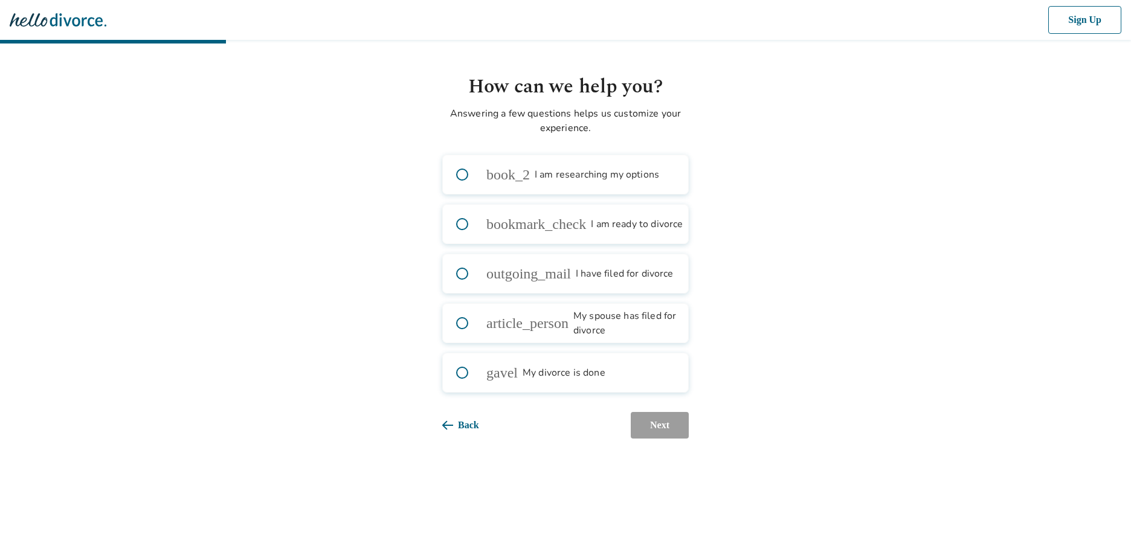  Describe the element at coordinates (597, 175) in the screenshot. I see `span: I am researching my options` at that location.